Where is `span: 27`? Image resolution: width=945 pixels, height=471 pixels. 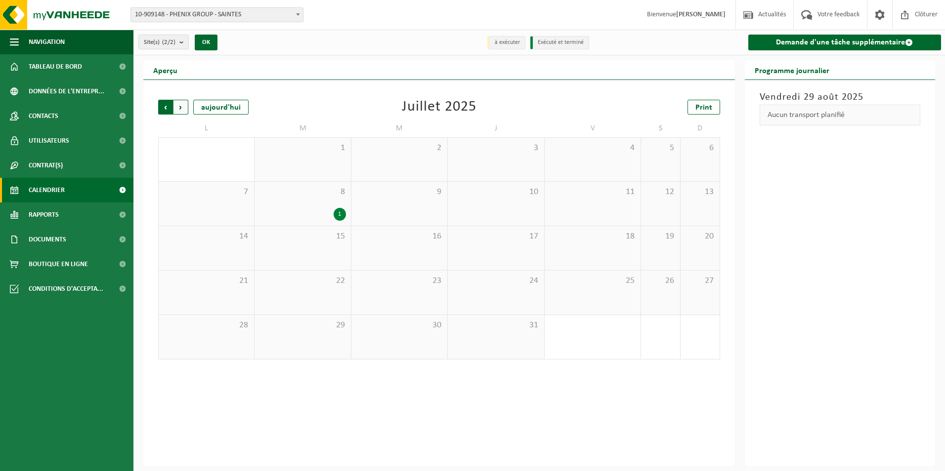 span: 27 is located at coordinates (700, 281).